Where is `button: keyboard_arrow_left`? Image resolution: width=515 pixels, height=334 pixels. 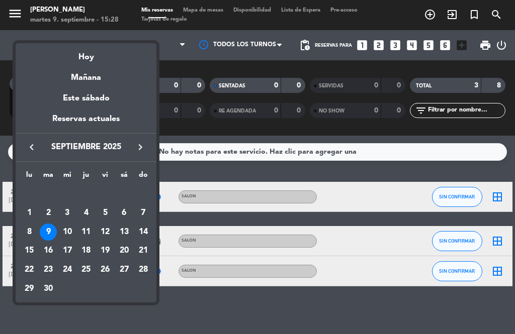
button: keyboard_arrow_left is located at coordinates (32, 147).